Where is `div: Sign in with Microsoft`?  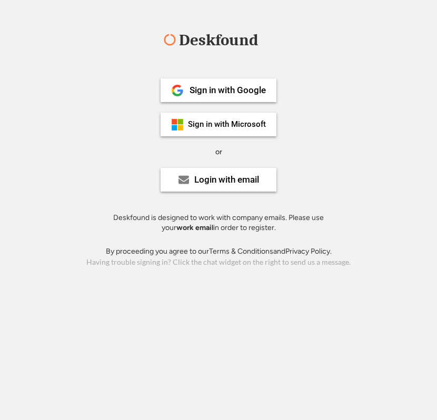 div: Sign in with Microsoft is located at coordinates (227, 124).